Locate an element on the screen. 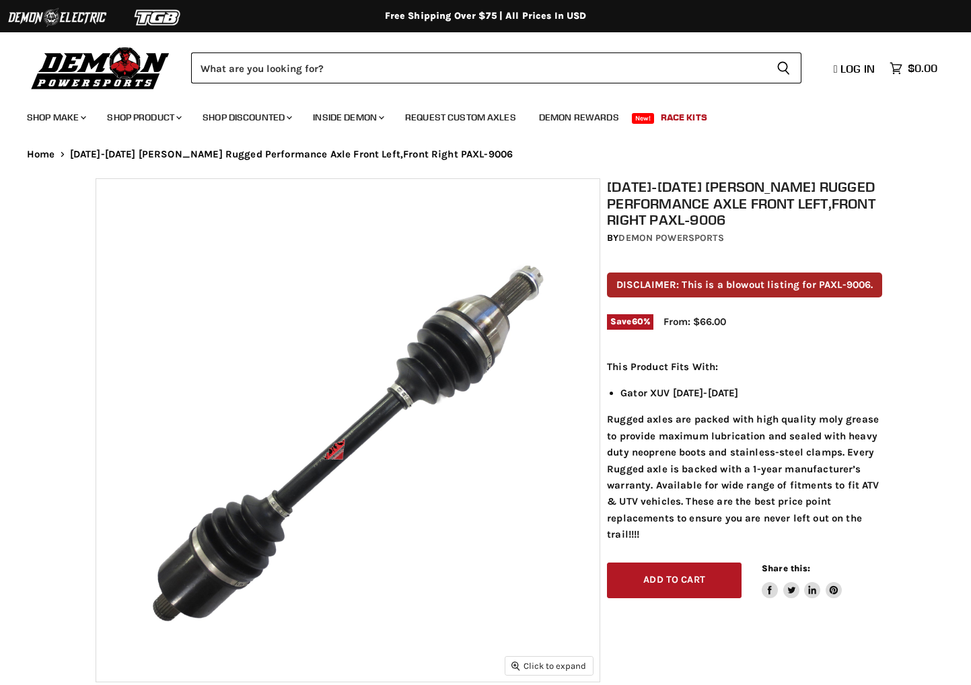 This screenshot has width=971, height=685. a: Shop Product is located at coordinates (143, 117).